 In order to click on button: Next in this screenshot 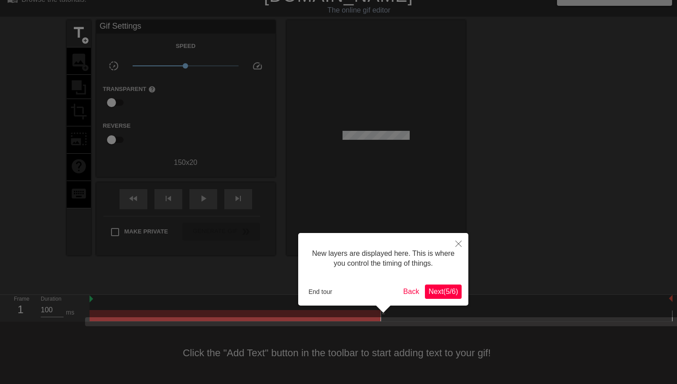, I will do `click(443, 291)`.